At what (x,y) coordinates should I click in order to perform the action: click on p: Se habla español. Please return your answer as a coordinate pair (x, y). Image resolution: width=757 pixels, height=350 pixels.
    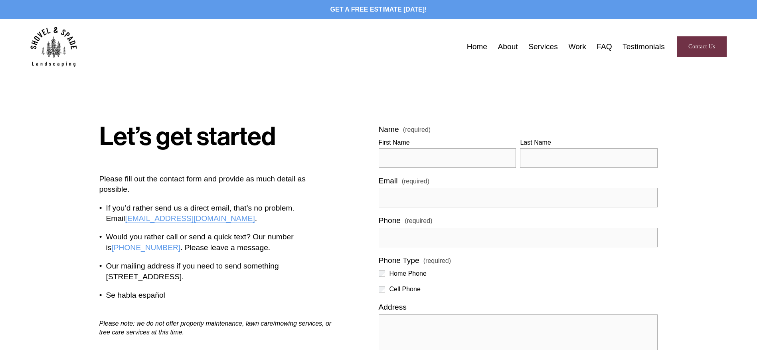
    Looking at the image, I should click on (219, 295).